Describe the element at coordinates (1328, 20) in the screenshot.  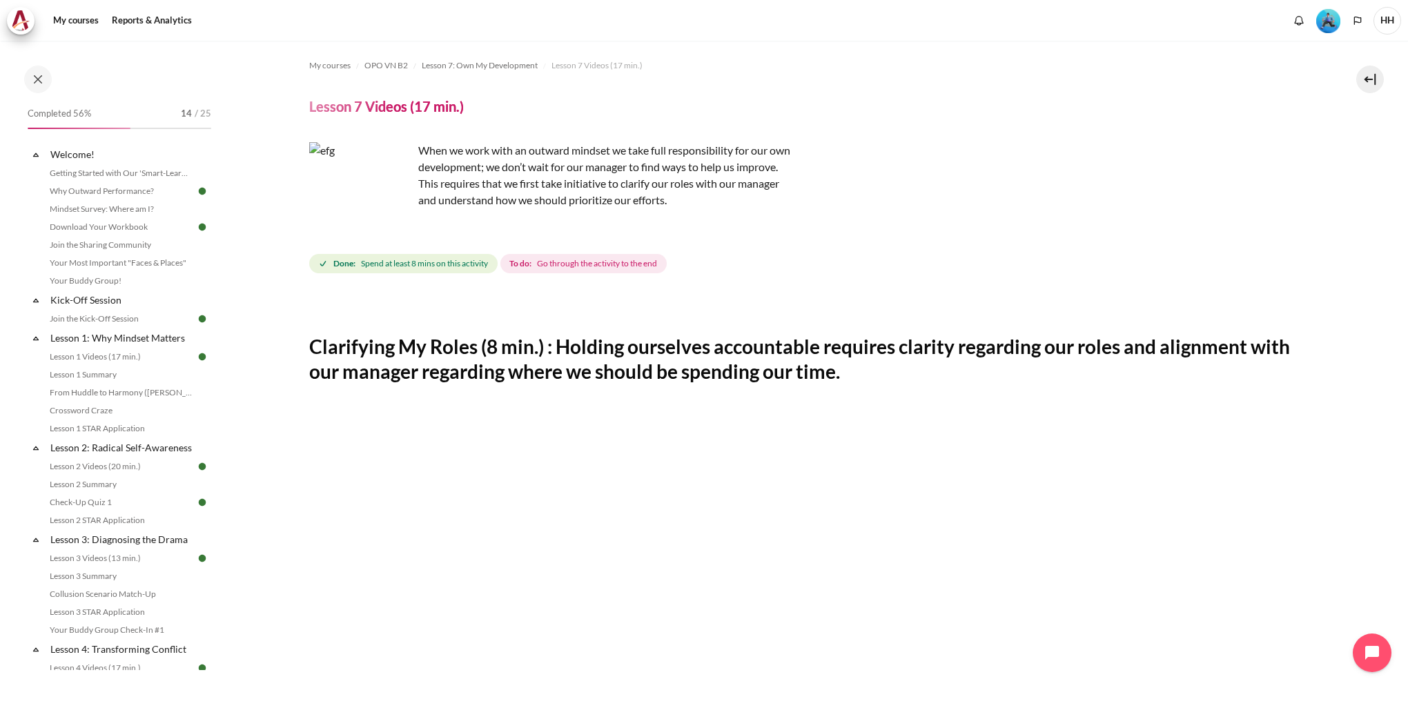
I see `div: Level #3` at that location.